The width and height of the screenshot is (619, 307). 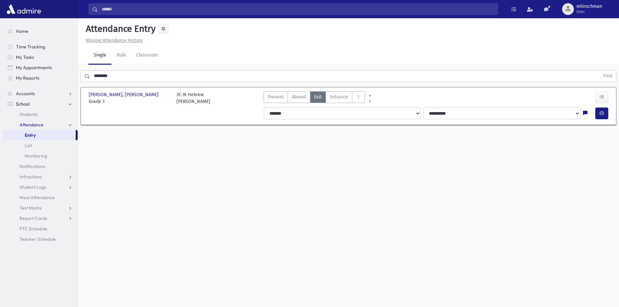 I want to click on a: School, so click(x=40, y=104).